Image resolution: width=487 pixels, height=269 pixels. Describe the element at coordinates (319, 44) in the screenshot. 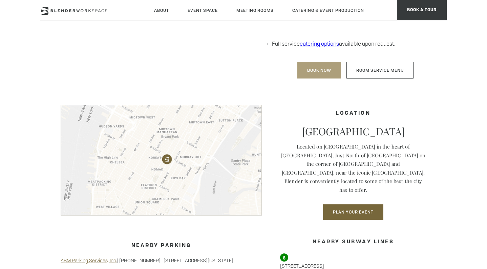

I see `a: catering options` at that location.